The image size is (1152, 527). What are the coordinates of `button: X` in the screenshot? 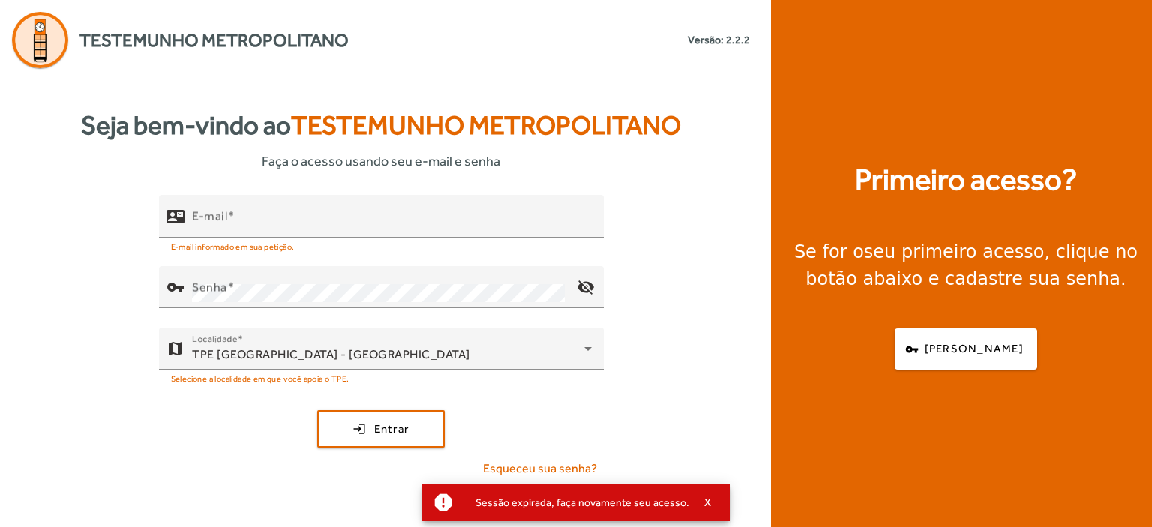 It's located at (708, 503).